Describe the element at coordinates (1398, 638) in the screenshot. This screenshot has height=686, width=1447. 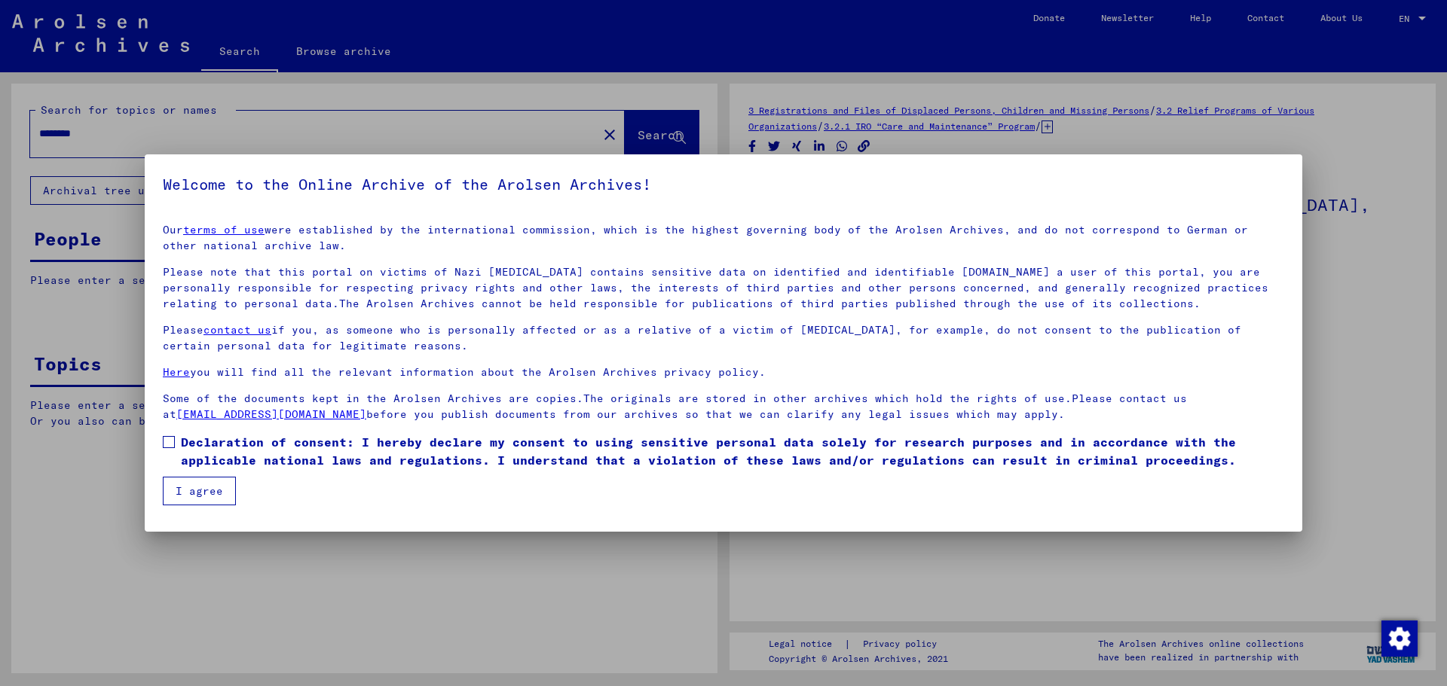
I see `div: Change consent` at that location.